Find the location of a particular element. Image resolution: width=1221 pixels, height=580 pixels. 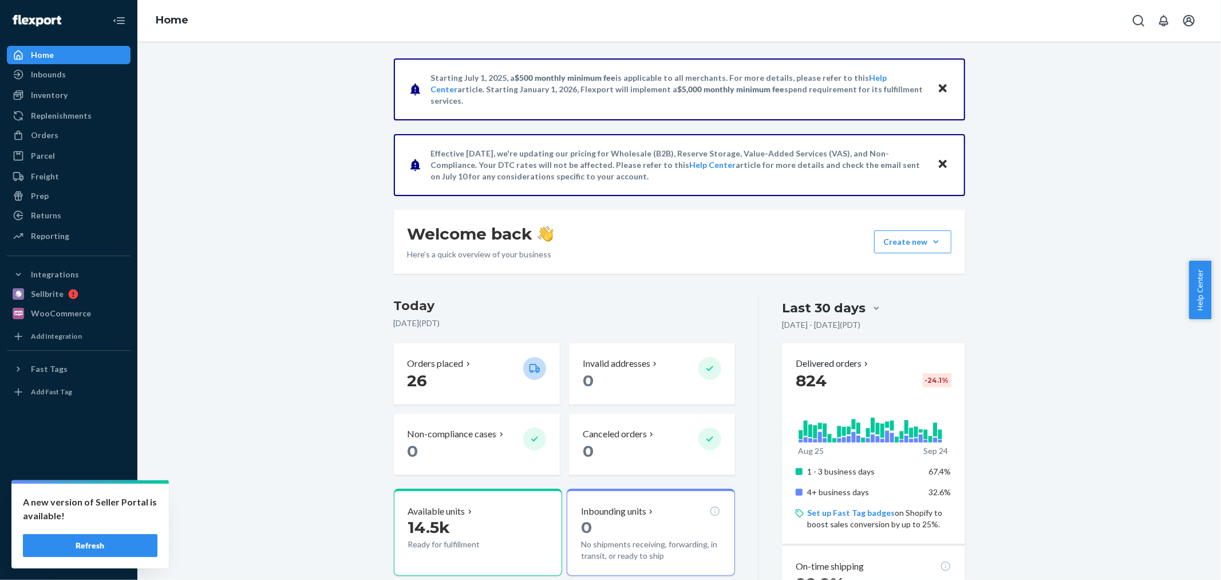

div: Home is located at coordinates (42, 55).